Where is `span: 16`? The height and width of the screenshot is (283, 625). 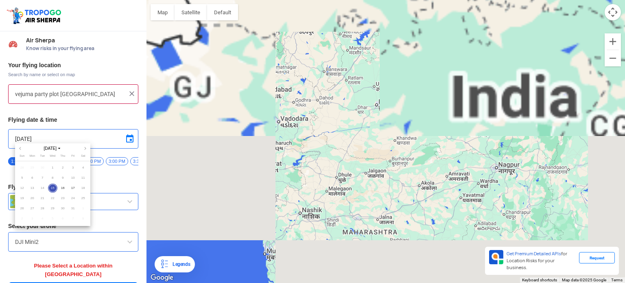
span: 16 is located at coordinates (63, 188).